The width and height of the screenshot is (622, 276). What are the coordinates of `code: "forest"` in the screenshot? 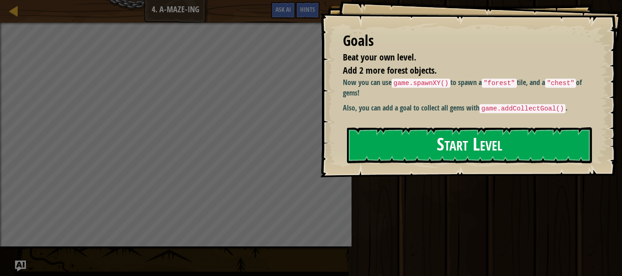 It's located at (499, 83).